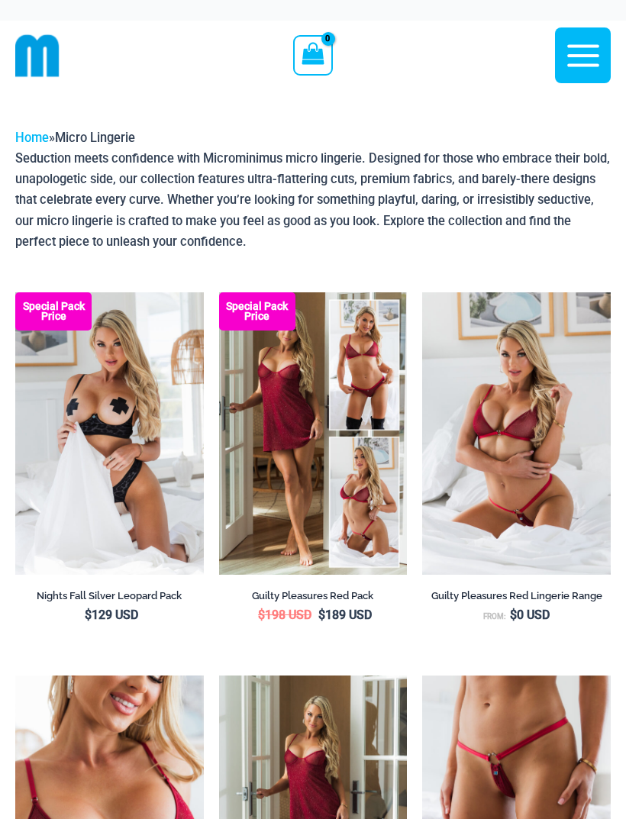 This screenshot has width=626, height=819. I want to click on h2: Guilty Pleasures Red Pack, so click(313, 596).